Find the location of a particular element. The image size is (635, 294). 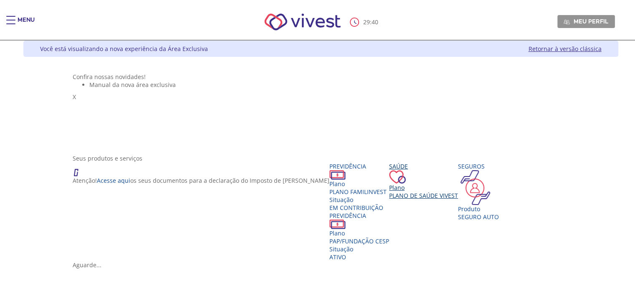

div: SEGURO AUTO is located at coordinates (478, 216).